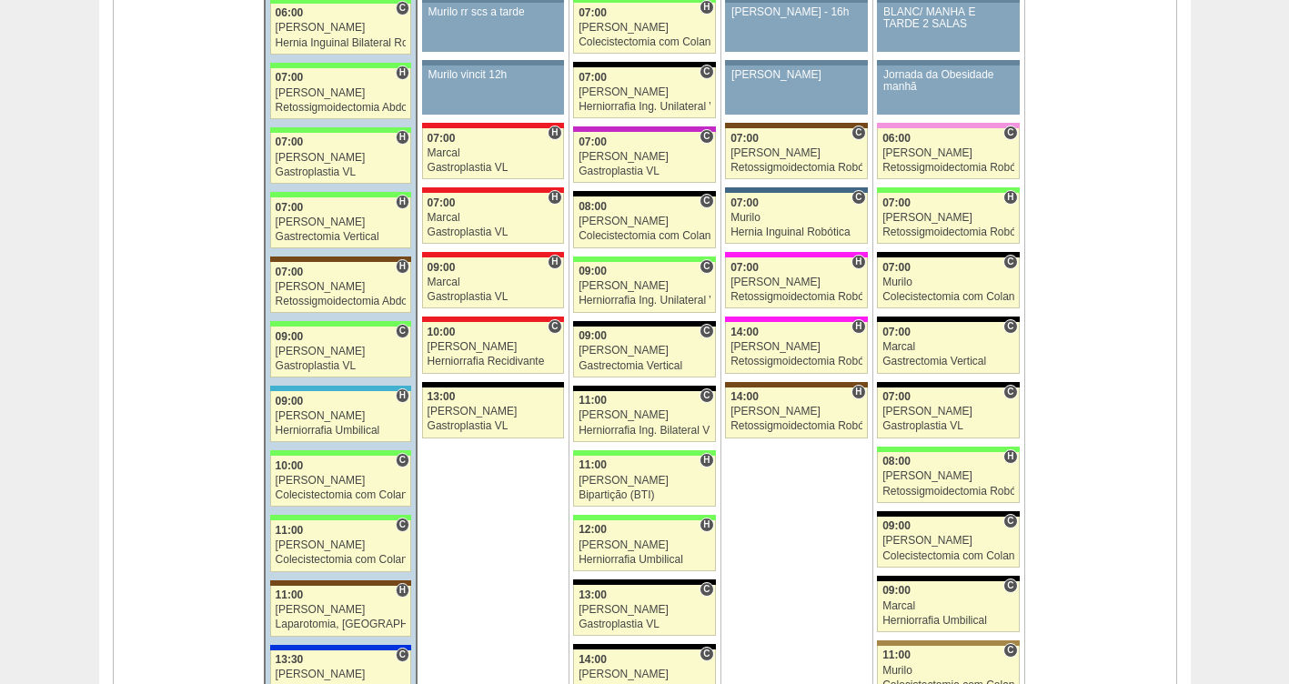 This screenshot has width=1289, height=684. I want to click on div: Key: Maria Braido, so click(644, 129).